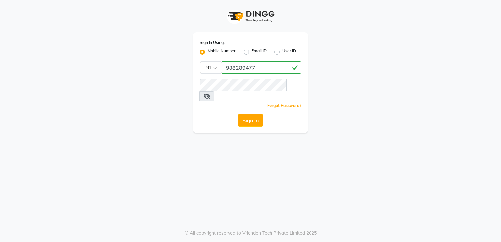 Image resolution: width=501 pixels, height=242 pixels. I want to click on label: Sign In Using:, so click(212, 43).